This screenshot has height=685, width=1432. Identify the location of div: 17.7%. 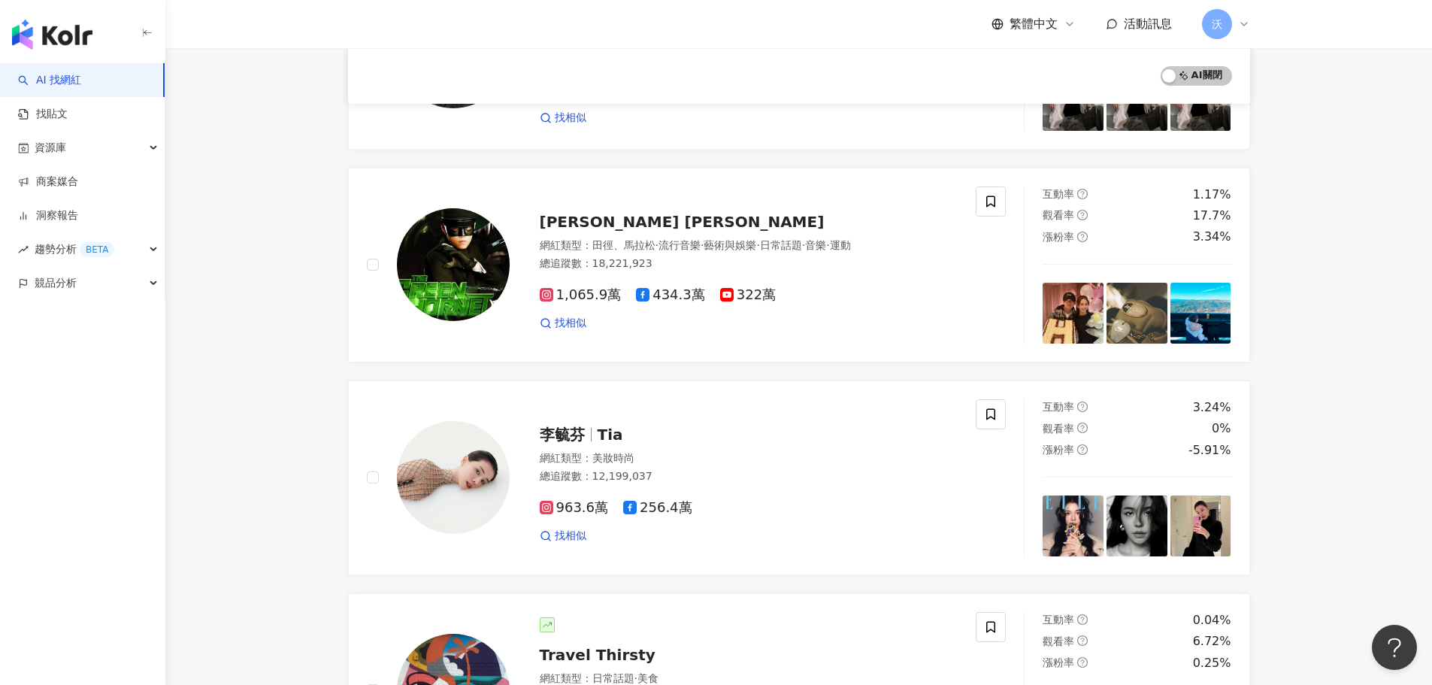
(1212, 216).